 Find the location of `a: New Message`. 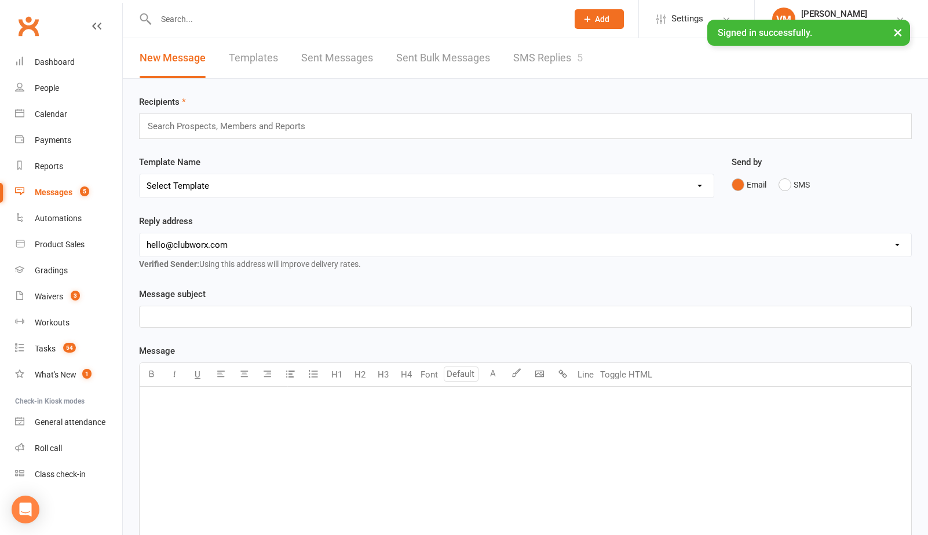

a: New Message is located at coordinates (173, 58).